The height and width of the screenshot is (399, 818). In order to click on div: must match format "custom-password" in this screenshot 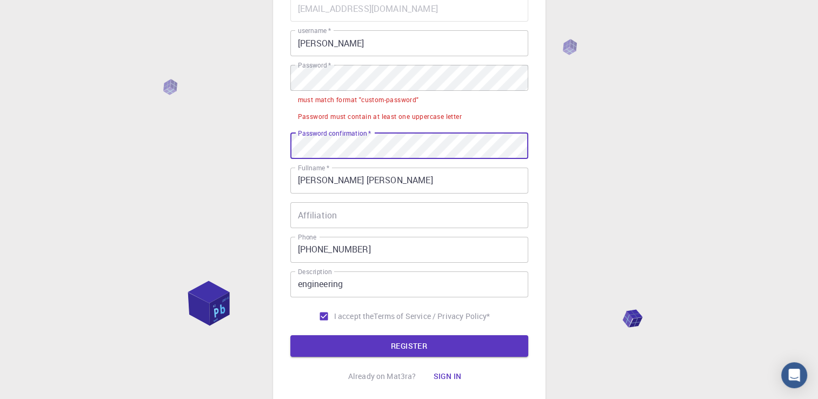, I will do `click(358, 100)`.